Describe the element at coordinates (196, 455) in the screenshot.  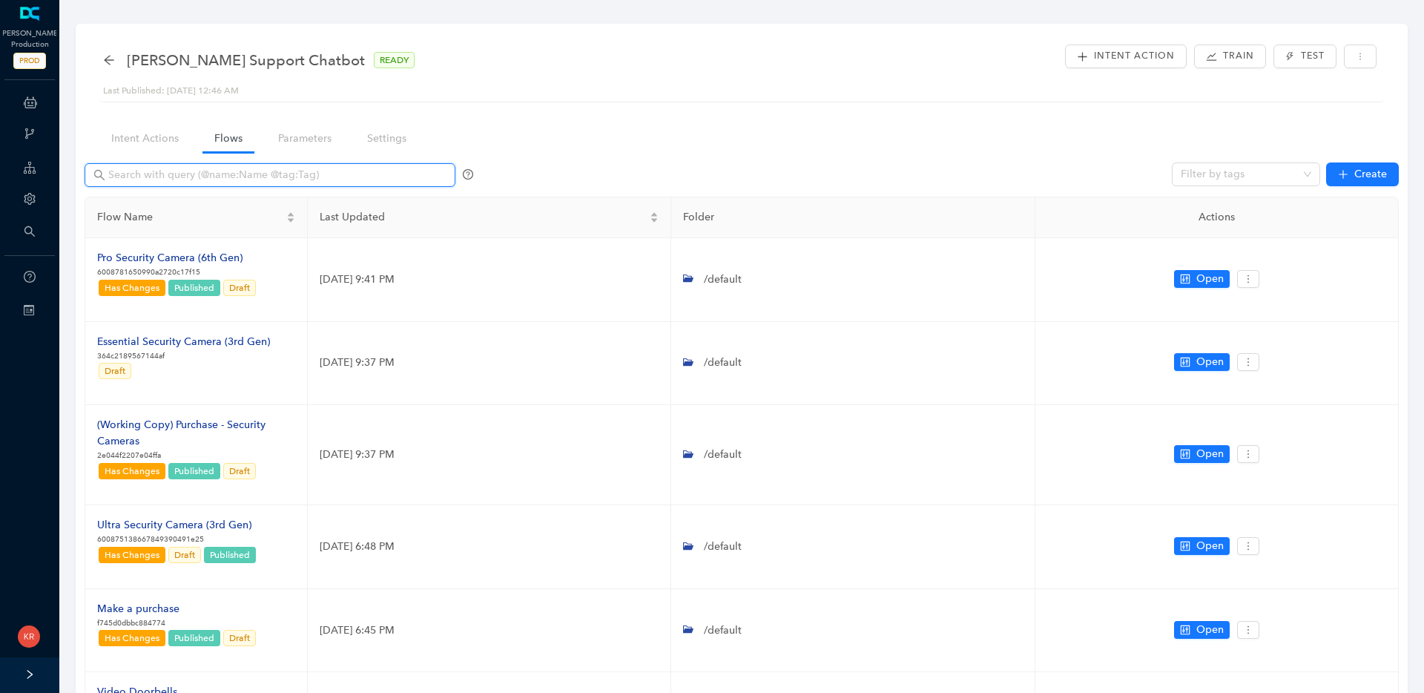
I see `p: 2e044f2207e04ffa` at that location.